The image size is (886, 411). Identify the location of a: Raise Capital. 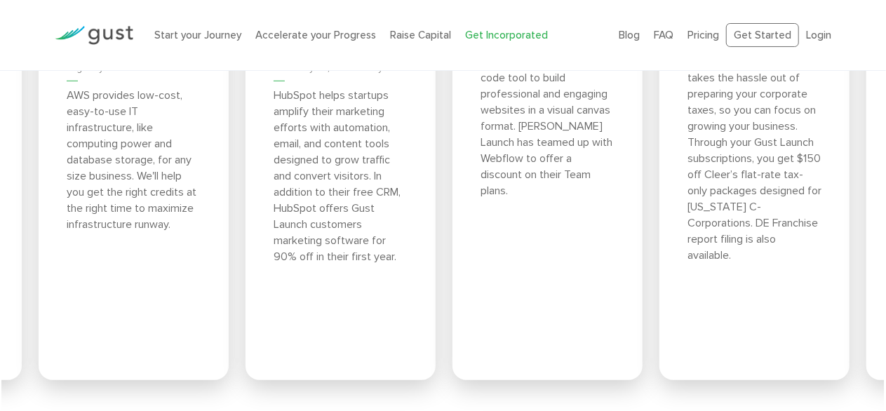
(420, 35).